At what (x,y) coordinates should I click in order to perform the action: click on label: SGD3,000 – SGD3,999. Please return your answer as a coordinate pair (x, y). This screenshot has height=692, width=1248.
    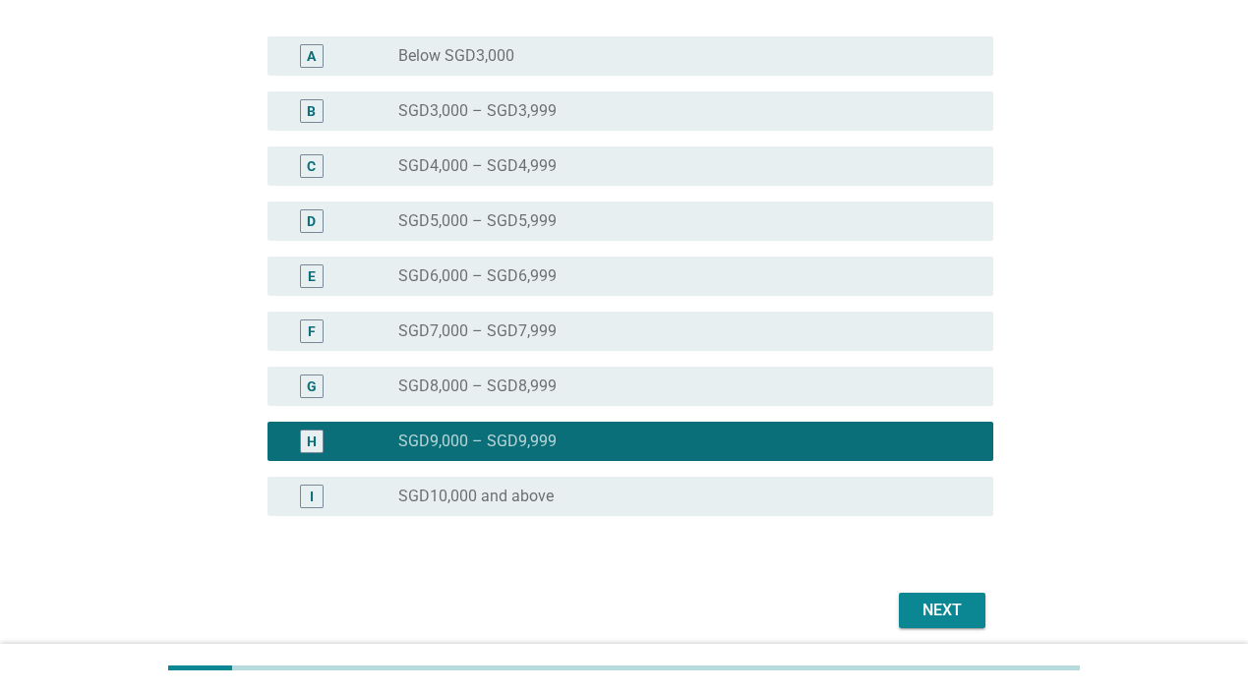
    Looking at the image, I should click on (477, 111).